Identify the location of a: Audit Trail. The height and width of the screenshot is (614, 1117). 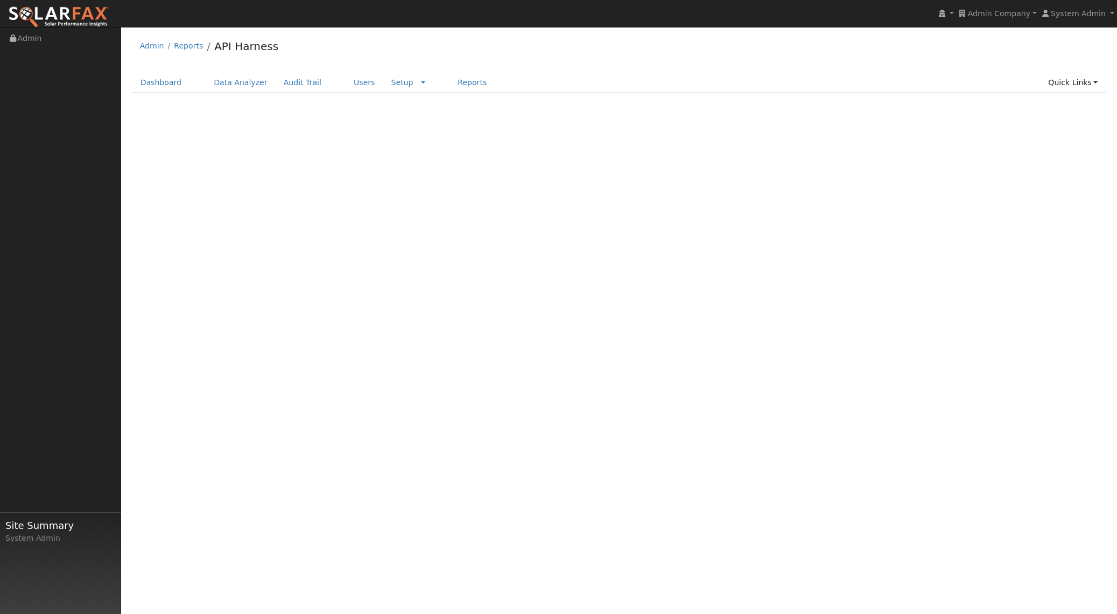
(303, 82).